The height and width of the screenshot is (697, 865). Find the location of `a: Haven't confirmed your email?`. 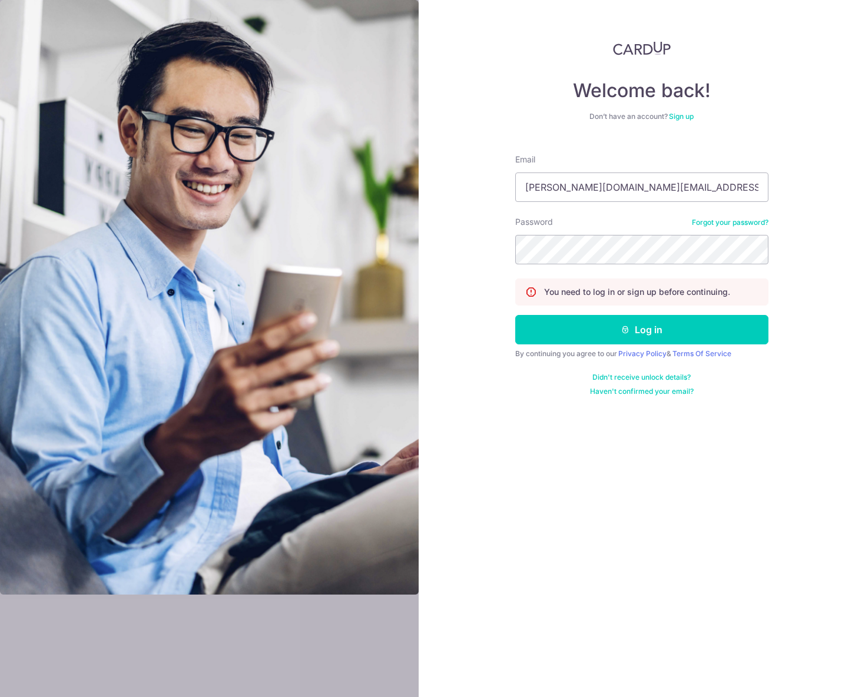

a: Haven't confirmed your email? is located at coordinates (642, 392).